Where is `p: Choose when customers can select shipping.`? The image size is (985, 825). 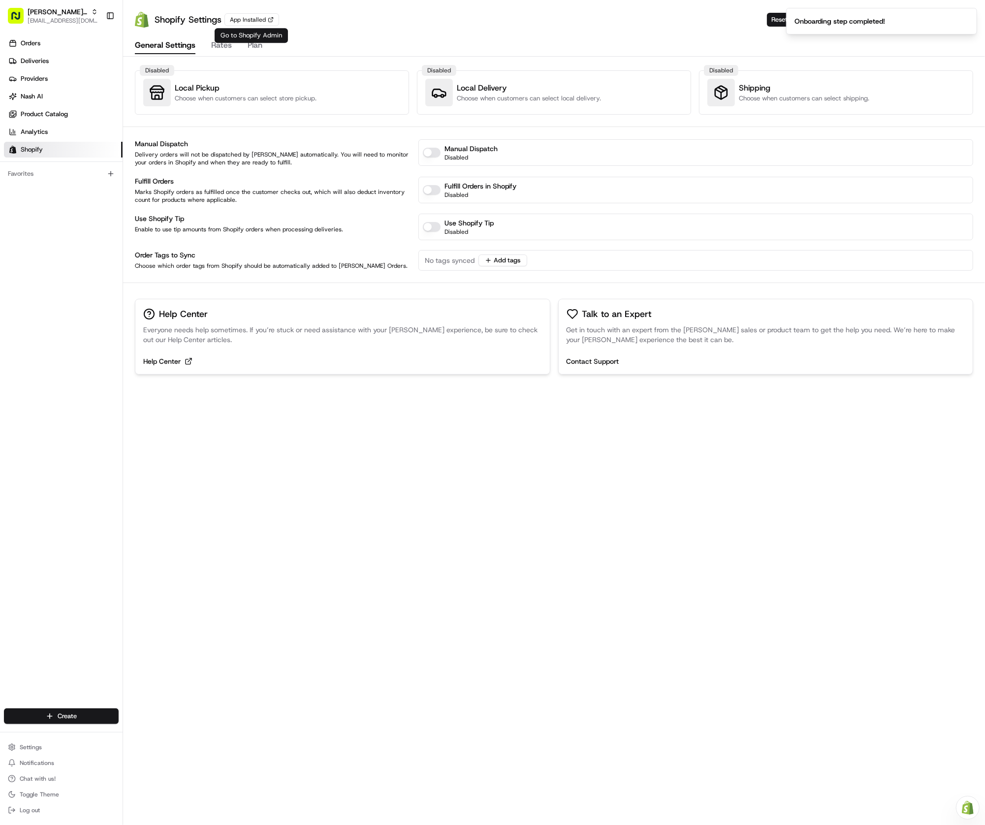
p: Choose when customers can select shipping. is located at coordinates (804, 98).